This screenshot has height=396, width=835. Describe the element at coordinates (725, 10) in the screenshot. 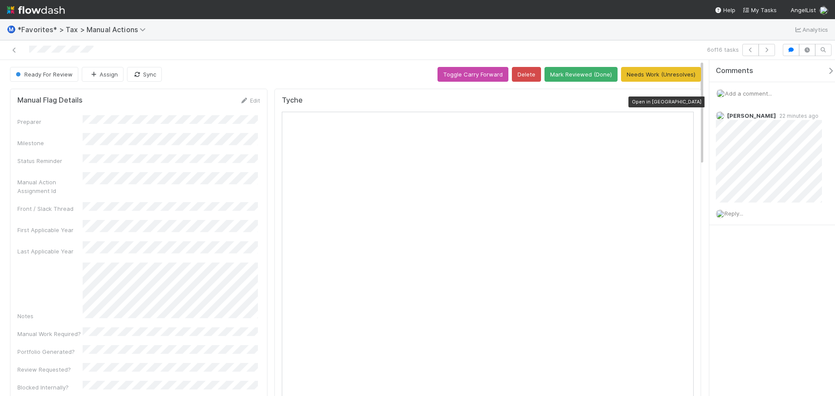

I see `div: Help` at that location.